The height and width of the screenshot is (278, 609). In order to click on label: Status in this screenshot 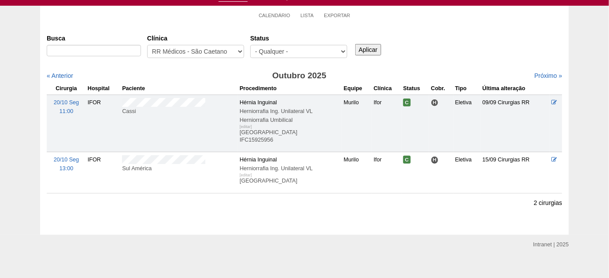, I will do `click(299, 38)`.